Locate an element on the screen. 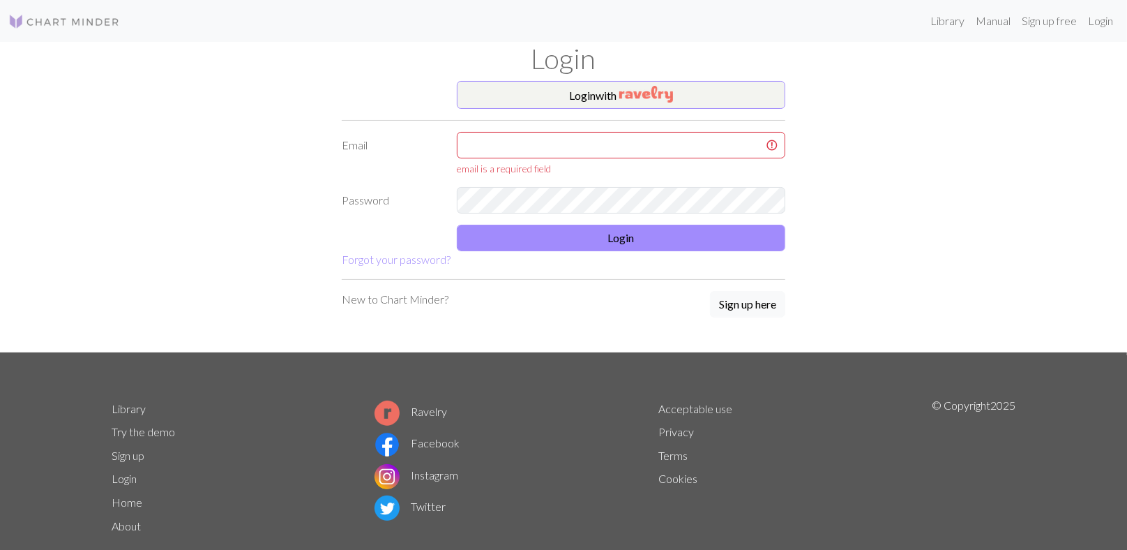 The width and height of the screenshot is (1127, 550). a: Forgot your password? is located at coordinates (396, 259).